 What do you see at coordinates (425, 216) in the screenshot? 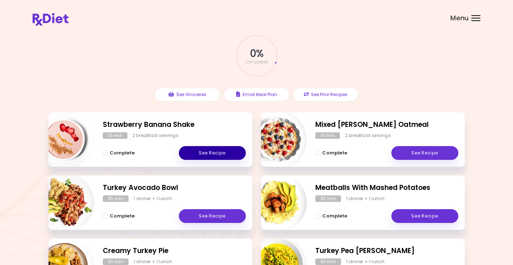
I see `a: See Recipe - Meatballs With Mashed Potatoes` at bounding box center [425, 216].